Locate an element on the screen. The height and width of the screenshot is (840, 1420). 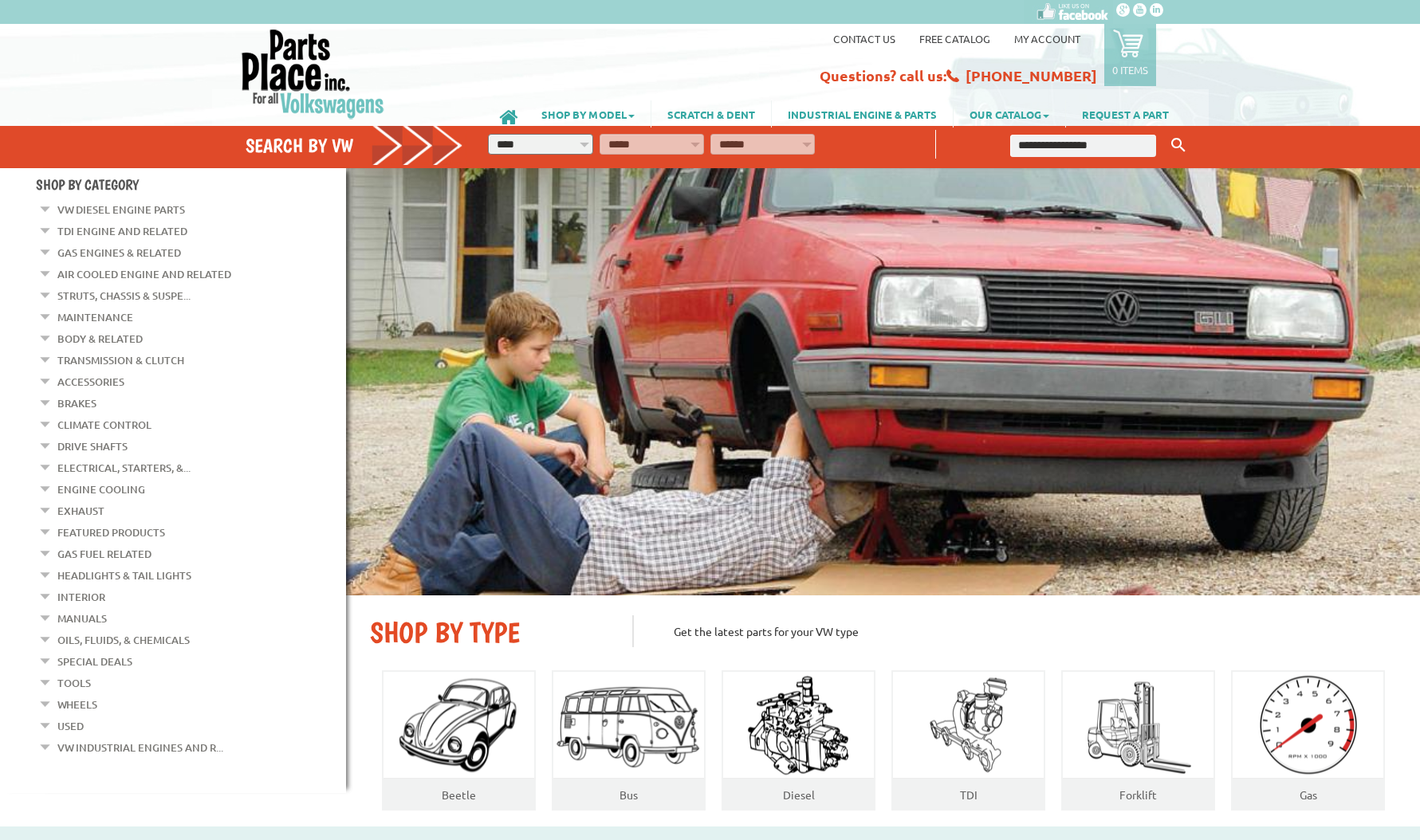
a: Climate Control is located at coordinates (104, 425).